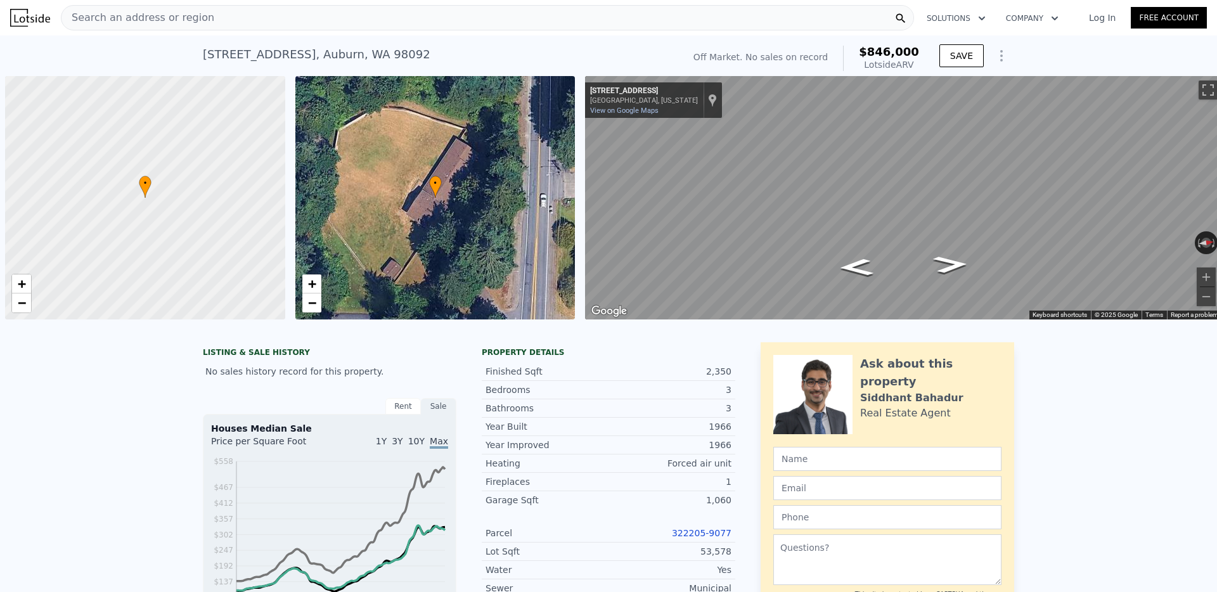 Image resolution: width=1217 pixels, height=592 pixels. What do you see at coordinates (547, 482) in the screenshot?
I see `div: Fireplaces` at bounding box center [547, 482].